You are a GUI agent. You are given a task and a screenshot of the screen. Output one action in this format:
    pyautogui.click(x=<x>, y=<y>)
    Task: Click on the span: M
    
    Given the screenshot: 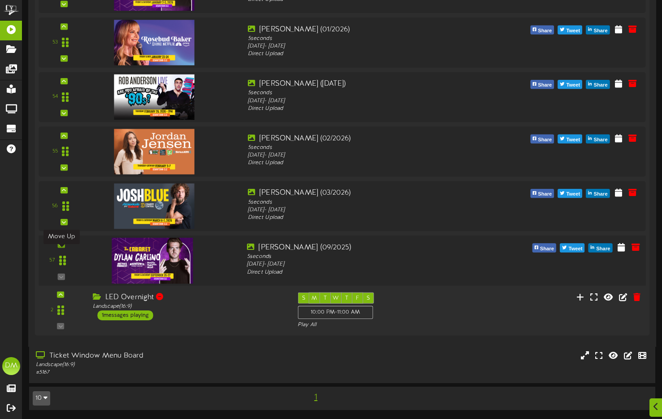 What is the action you would take?
    pyautogui.click(x=314, y=298)
    